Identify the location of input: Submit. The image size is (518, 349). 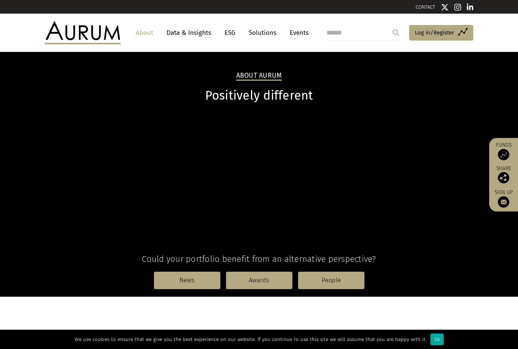
(396, 33).